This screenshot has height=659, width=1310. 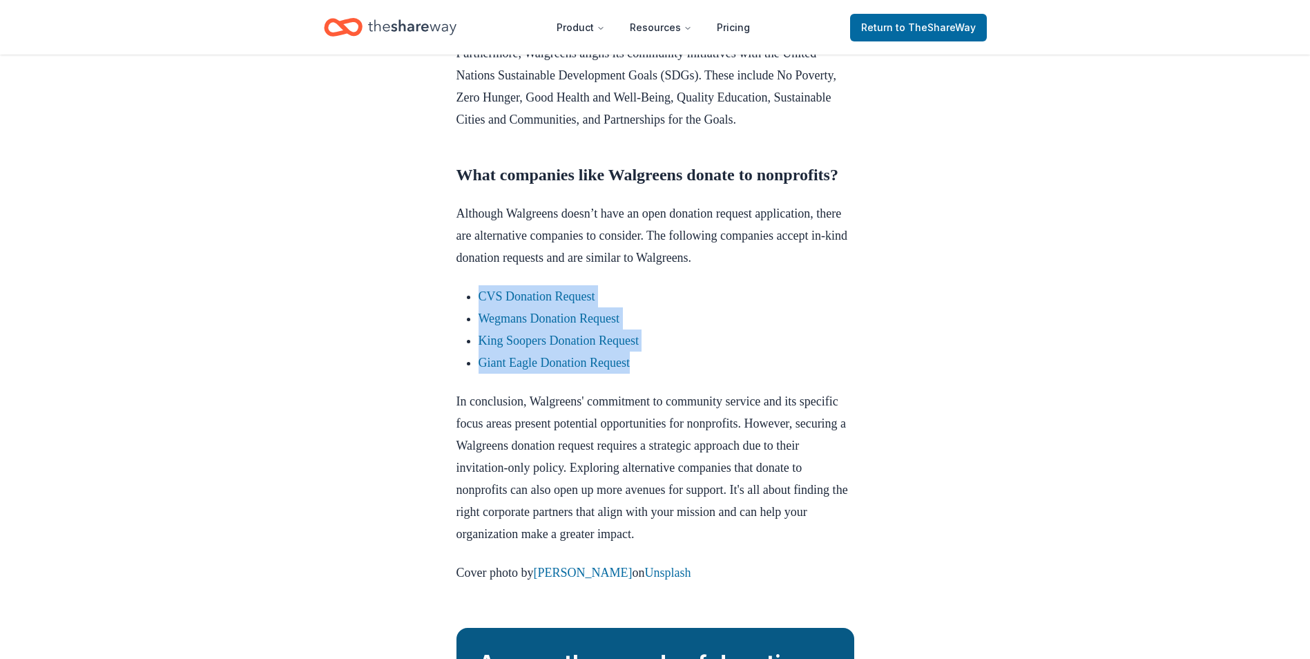 What do you see at coordinates (661, 28) in the screenshot?
I see `button: Resources` at bounding box center [661, 28].